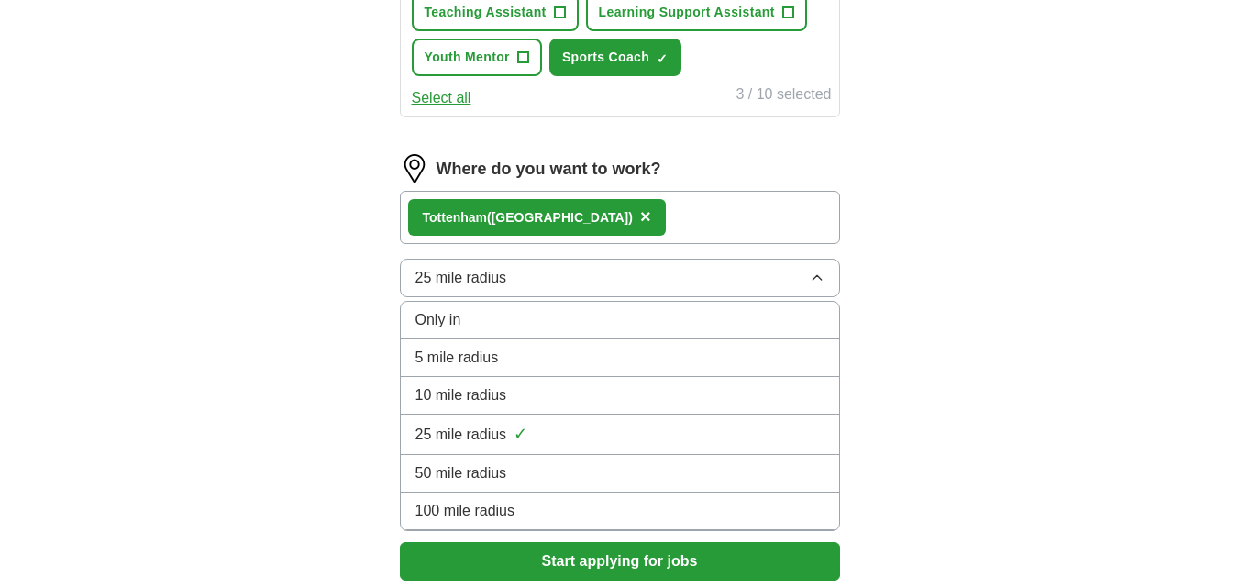  Describe the element at coordinates (415, 169) in the screenshot. I see `img: location.png` at that location.